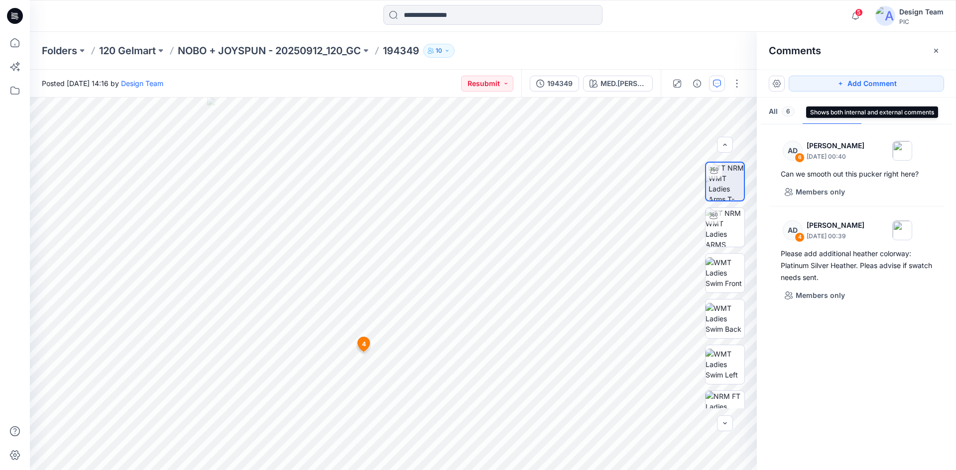  I want to click on img: TT NRM WMT Ladies ARMS DOWN, so click(725, 228).